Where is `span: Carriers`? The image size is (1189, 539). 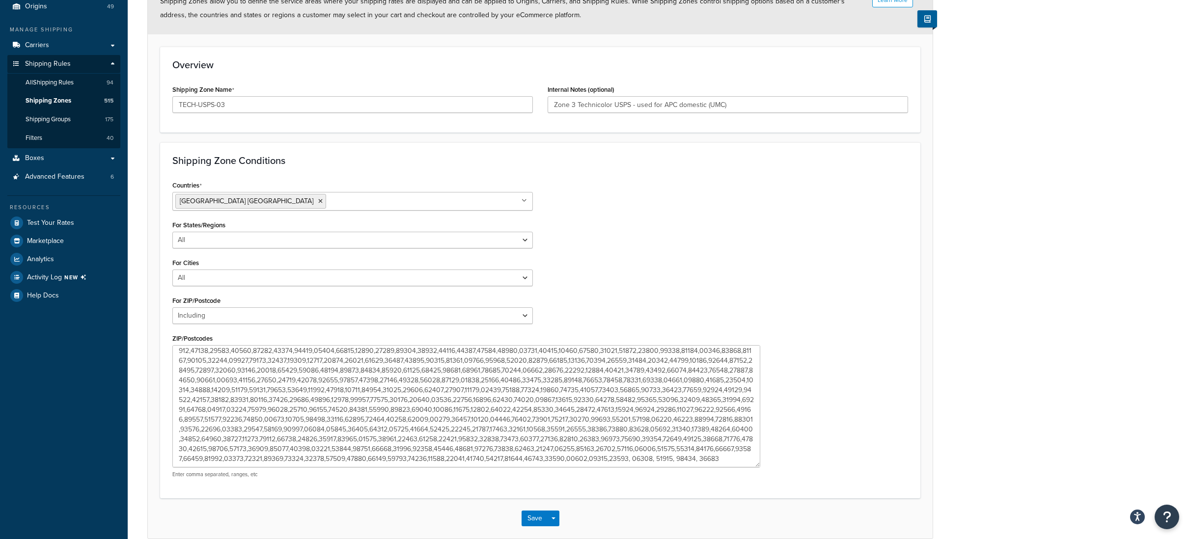
span: Carriers is located at coordinates (37, 45).